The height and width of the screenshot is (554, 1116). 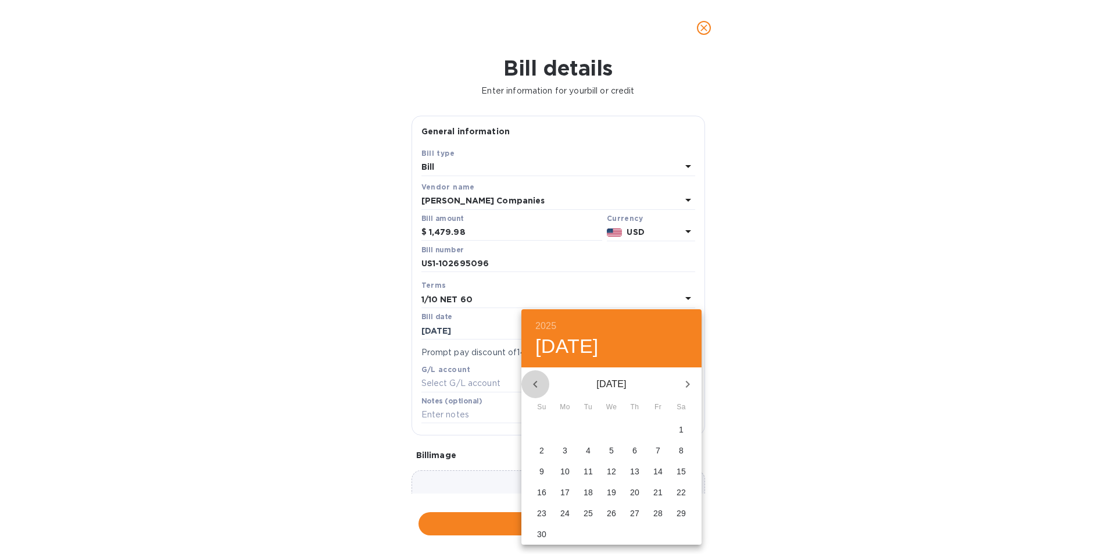 I want to click on p: 12, so click(x=611, y=471).